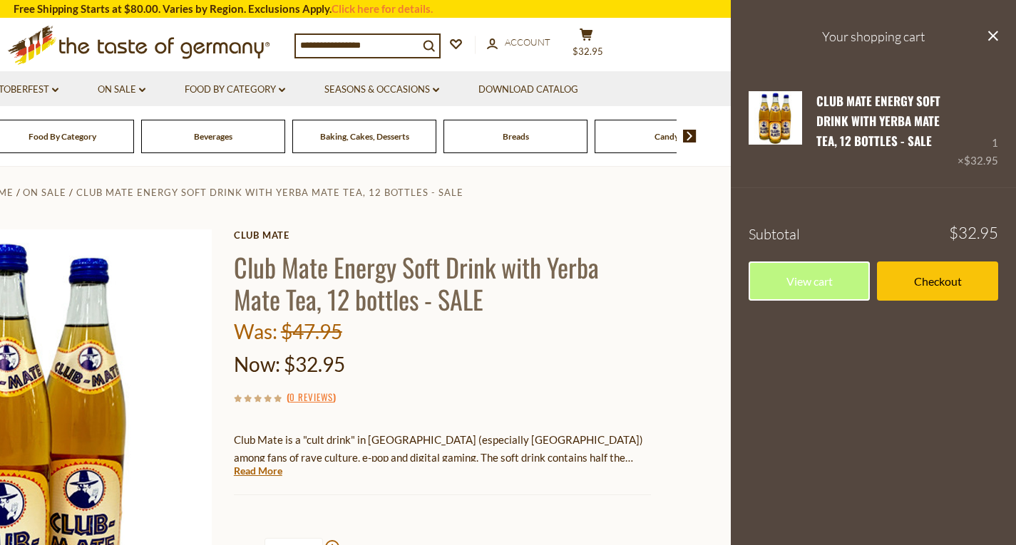 This screenshot has width=1016, height=545. Describe the element at coordinates (257, 364) in the screenshot. I see `label: Now:` at that location.